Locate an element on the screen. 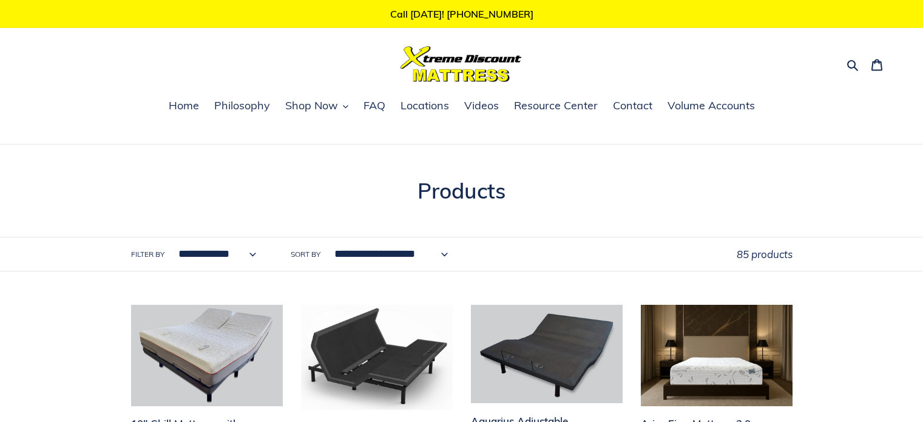  a: Volume Accounts is located at coordinates (711, 106).